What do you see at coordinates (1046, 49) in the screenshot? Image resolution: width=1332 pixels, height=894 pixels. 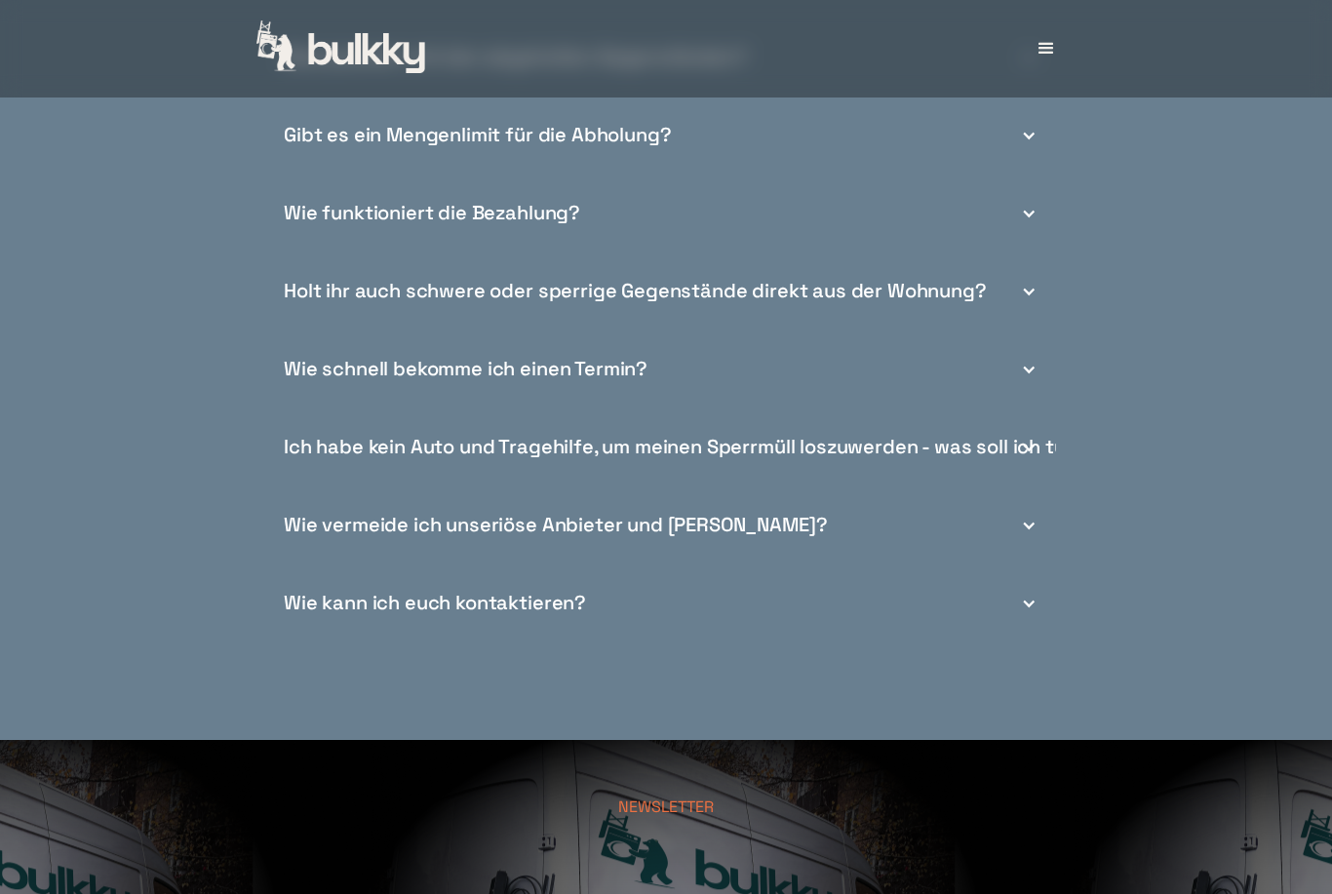 I see `div: menu` at bounding box center [1046, 49].